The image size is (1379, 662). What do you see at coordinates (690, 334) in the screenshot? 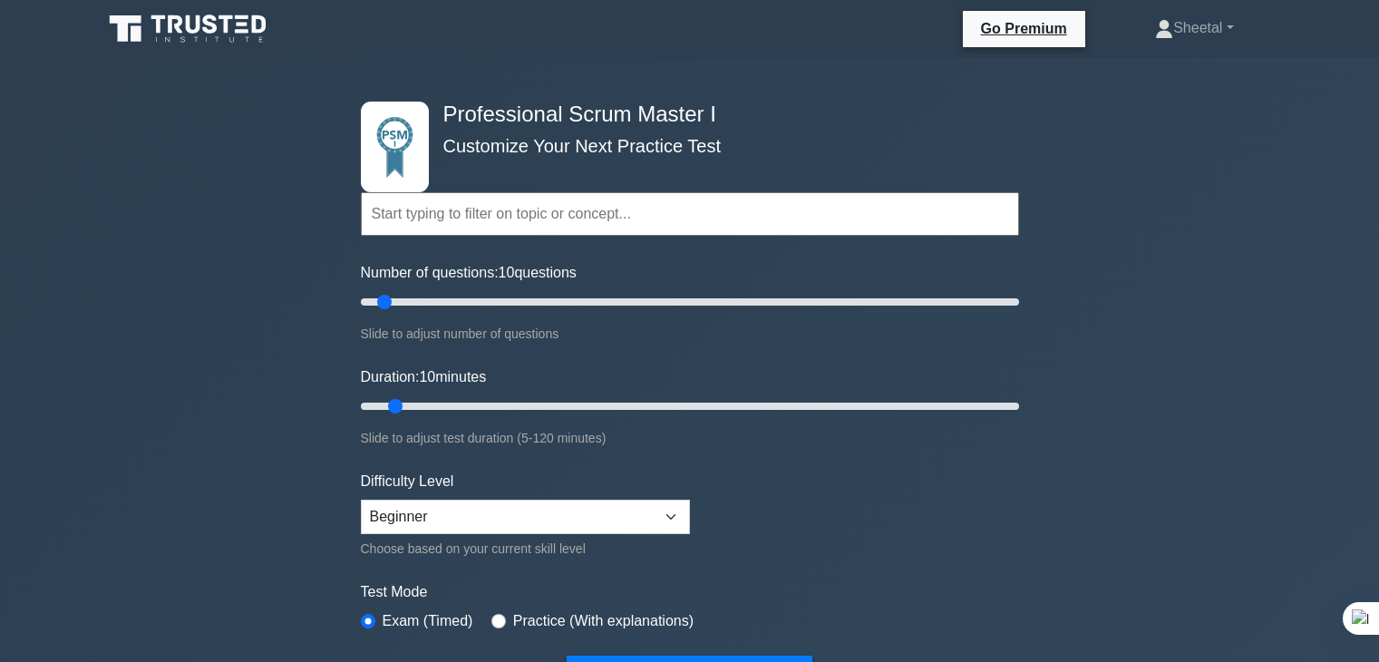
I see `div: Slide to adjust number of questions` at bounding box center [690, 334].